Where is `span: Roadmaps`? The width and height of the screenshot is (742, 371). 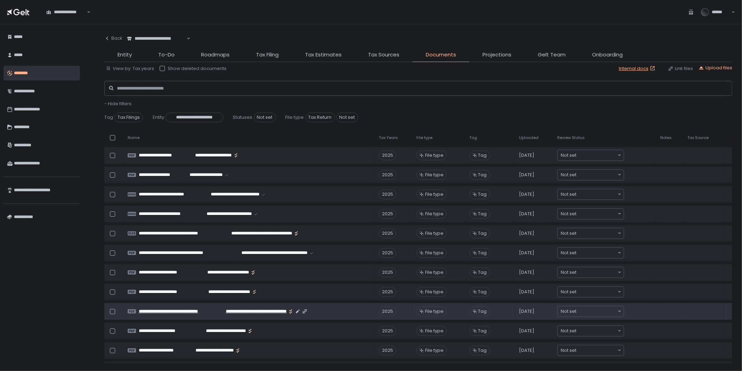
span: Roadmaps is located at coordinates (215, 55).